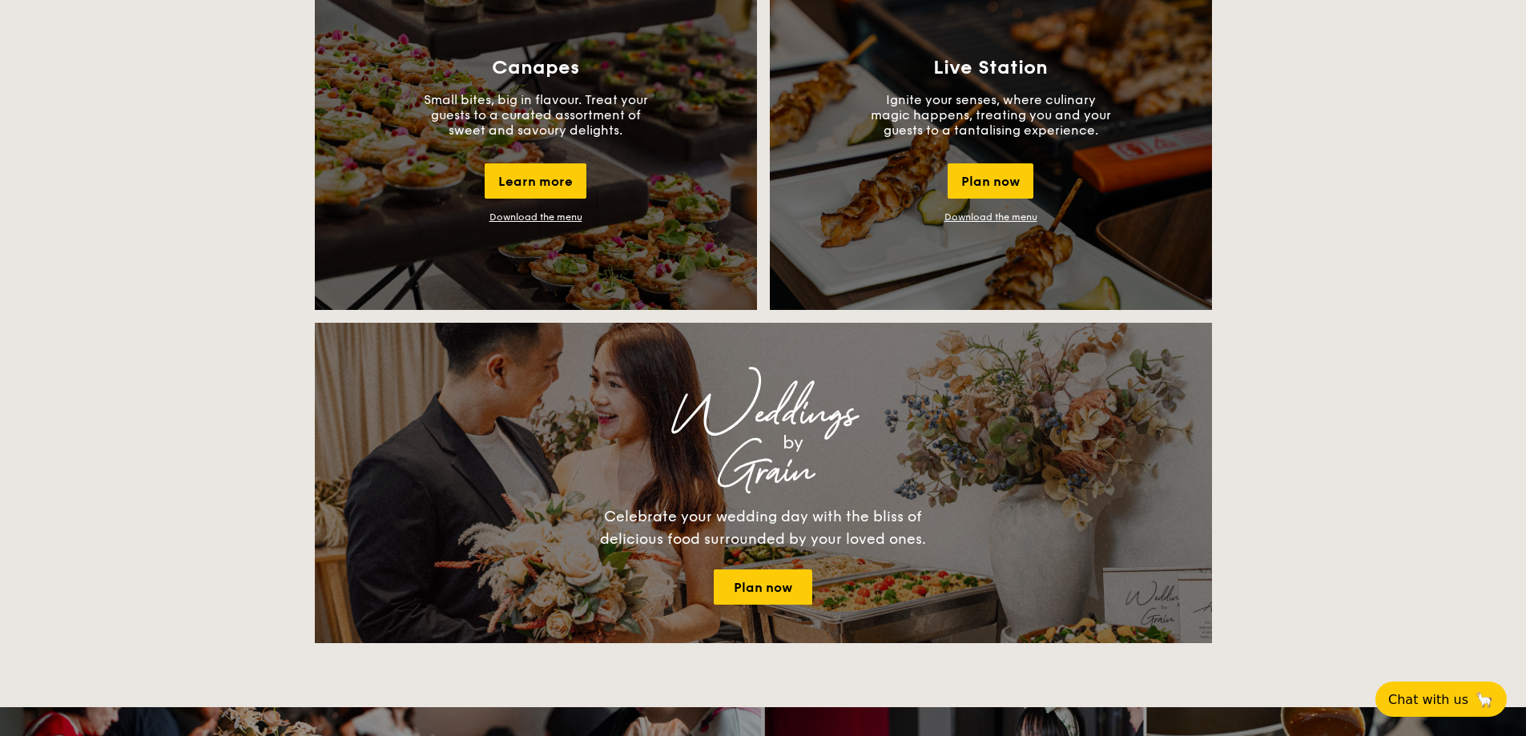 The width and height of the screenshot is (1526, 736). Describe the element at coordinates (764, 472) in the screenshot. I see `div: Grain` at that location.